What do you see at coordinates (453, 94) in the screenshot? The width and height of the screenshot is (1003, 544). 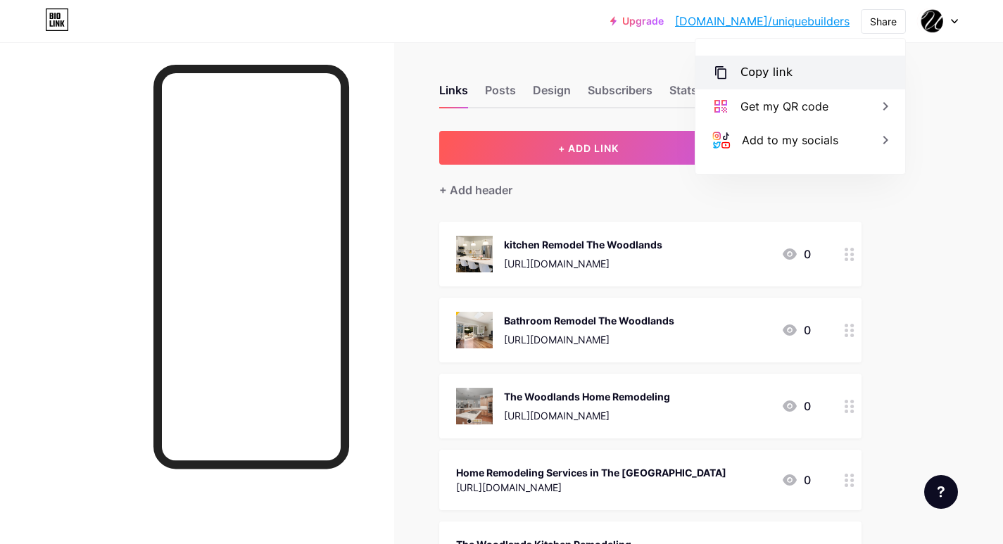 I see `div: Links` at bounding box center [453, 94].